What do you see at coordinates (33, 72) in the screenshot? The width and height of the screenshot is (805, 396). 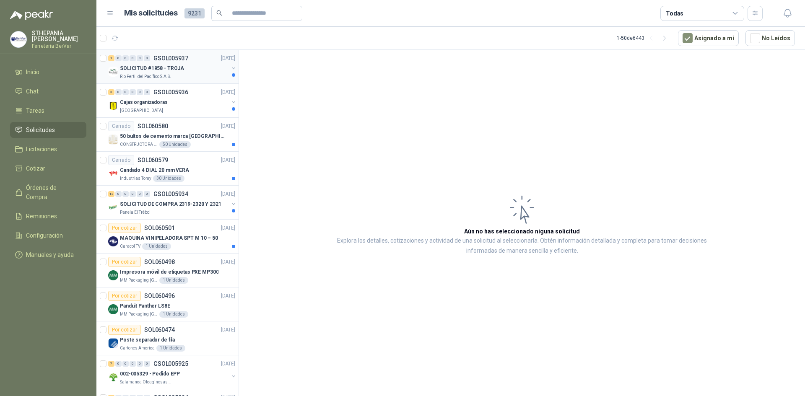 I see `span: Inicio` at bounding box center [33, 72].